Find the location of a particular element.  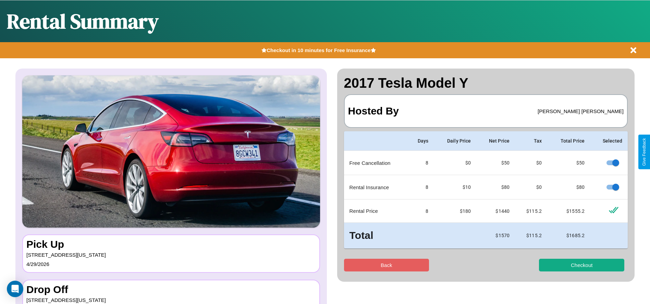

h2: 2017 Tesla Model Y is located at coordinates (486, 83).